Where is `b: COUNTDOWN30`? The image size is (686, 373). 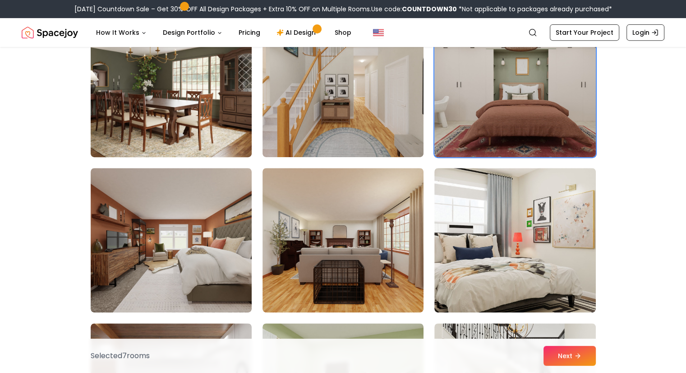 b: COUNTDOWN30 is located at coordinates (429, 9).